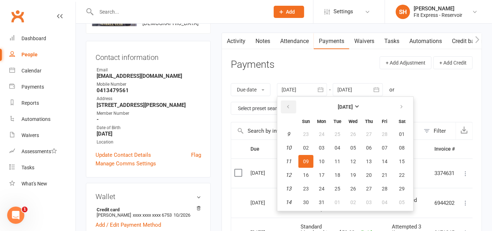 The image size is (492, 231). I want to click on em: 11, so click(289, 161).